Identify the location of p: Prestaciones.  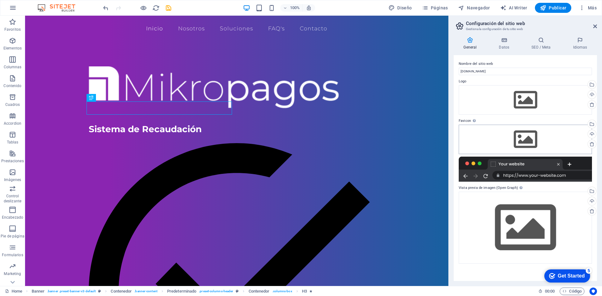
(12, 161).